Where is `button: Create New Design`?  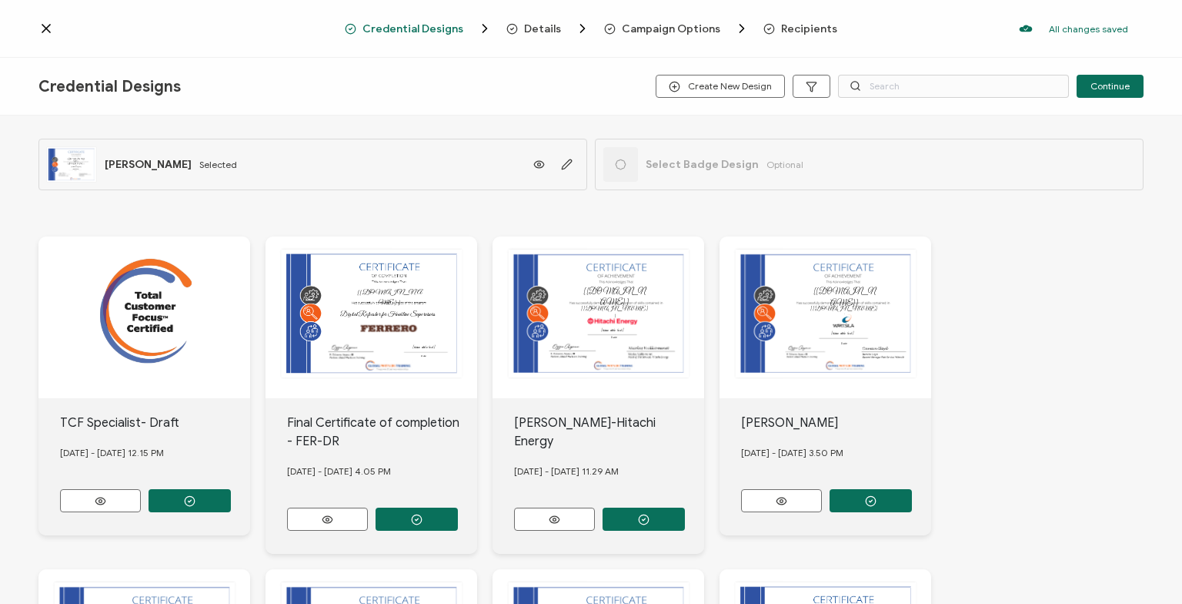 button: Create New Design is located at coordinates (721, 86).